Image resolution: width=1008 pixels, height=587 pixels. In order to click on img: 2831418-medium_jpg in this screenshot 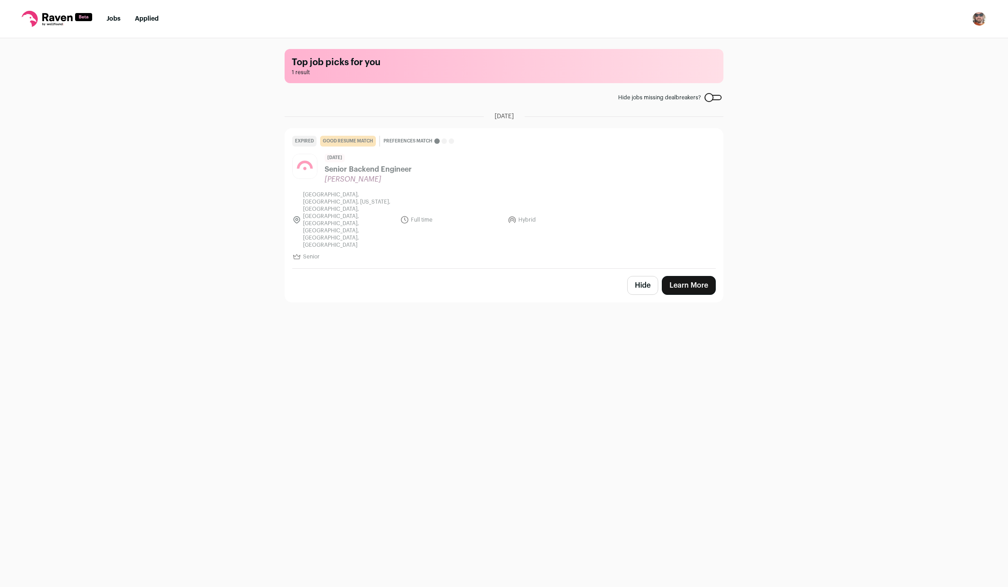, I will do `click(979, 19)`.